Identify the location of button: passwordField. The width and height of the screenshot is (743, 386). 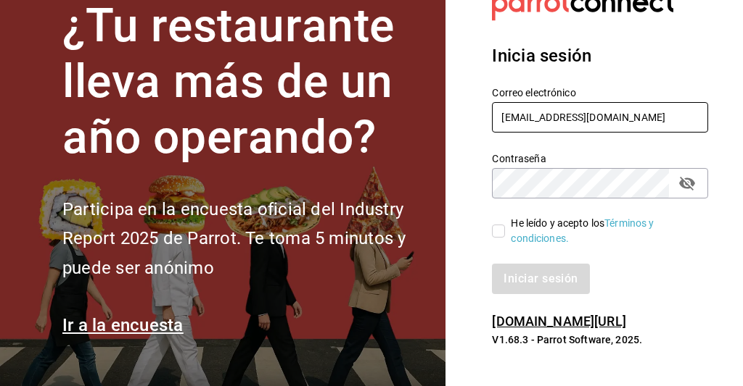
(687, 183).